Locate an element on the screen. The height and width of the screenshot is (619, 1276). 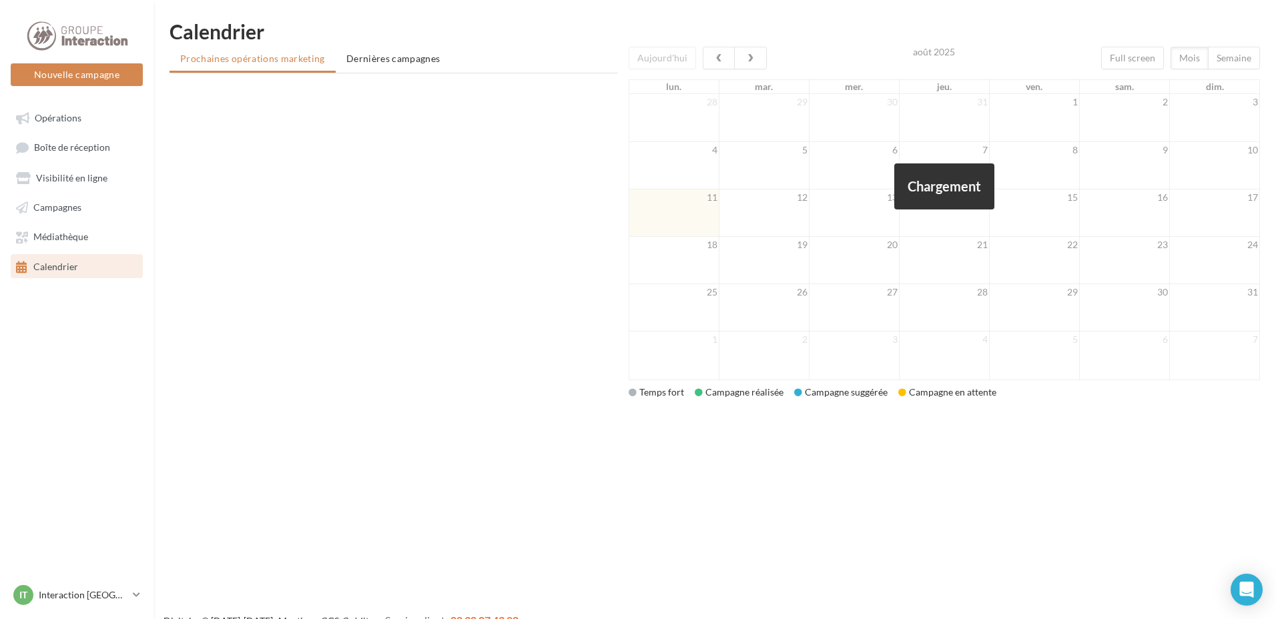
span: Campagnes is located at coordinates (57, 207).